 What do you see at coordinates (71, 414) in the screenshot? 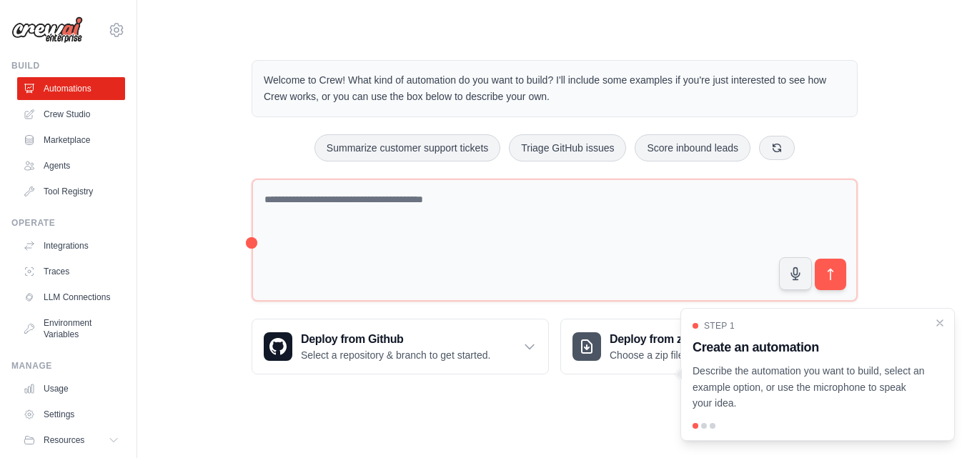
I see `a: Settings` at bounding box center [71, 414].